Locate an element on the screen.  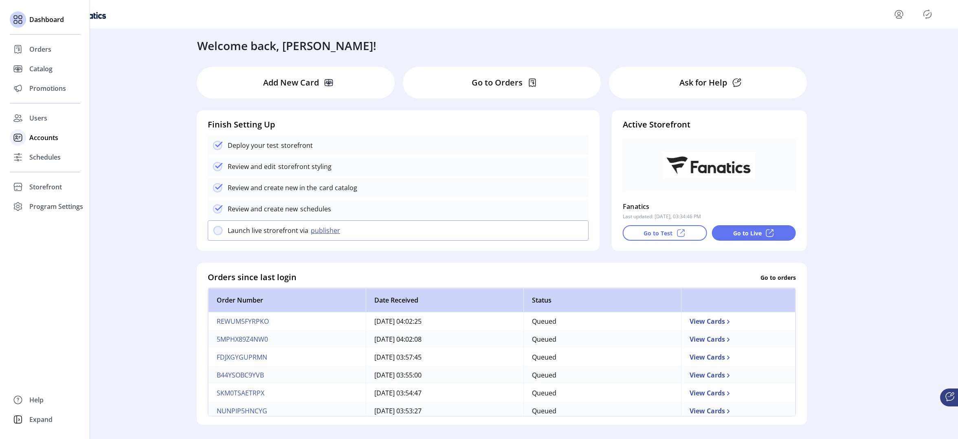
span: Program Settings is located at coordinates (56, 207).